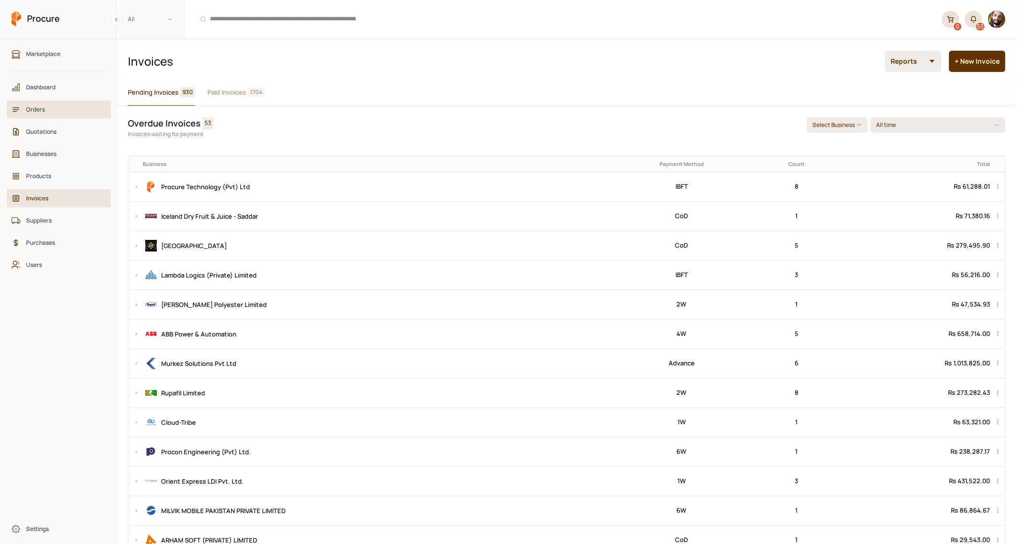  Describe the element at coordinates (59, 54) in the screenshot. I see `a: Marketplace` at that location.